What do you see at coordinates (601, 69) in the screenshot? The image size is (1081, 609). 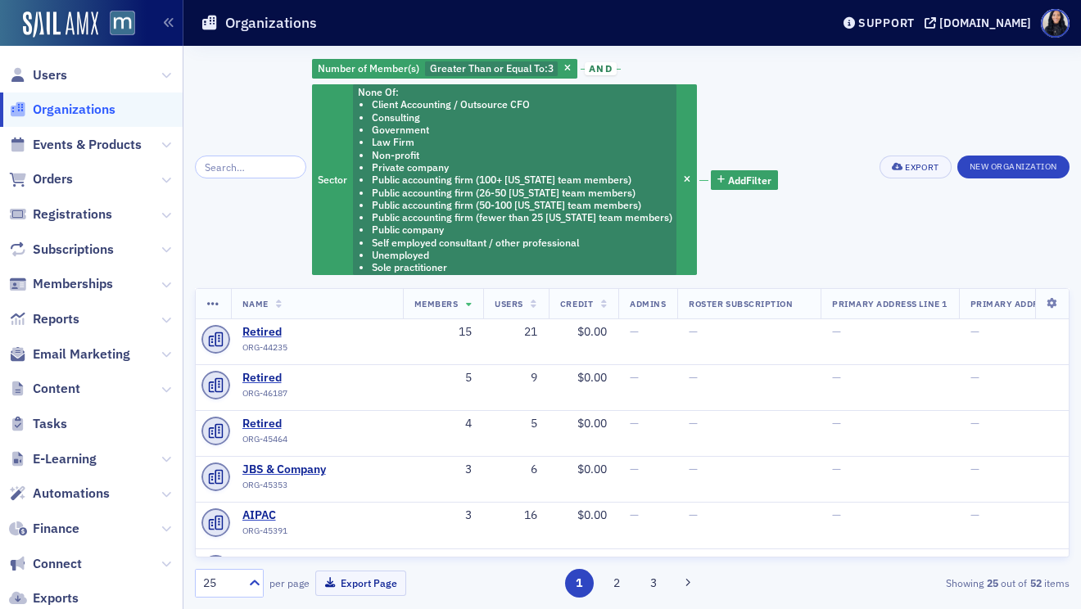 I see `button: and` at bounding box center [601, 69].